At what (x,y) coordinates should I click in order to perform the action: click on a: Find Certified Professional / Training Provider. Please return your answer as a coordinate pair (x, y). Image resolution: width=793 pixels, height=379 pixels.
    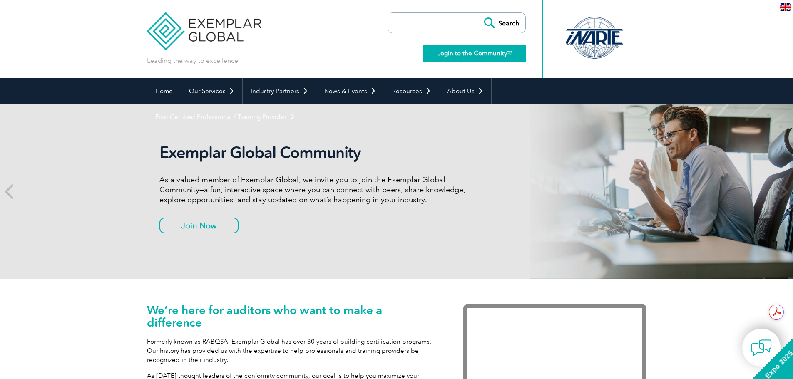
    Looking at the image, I should click on (225, 117).